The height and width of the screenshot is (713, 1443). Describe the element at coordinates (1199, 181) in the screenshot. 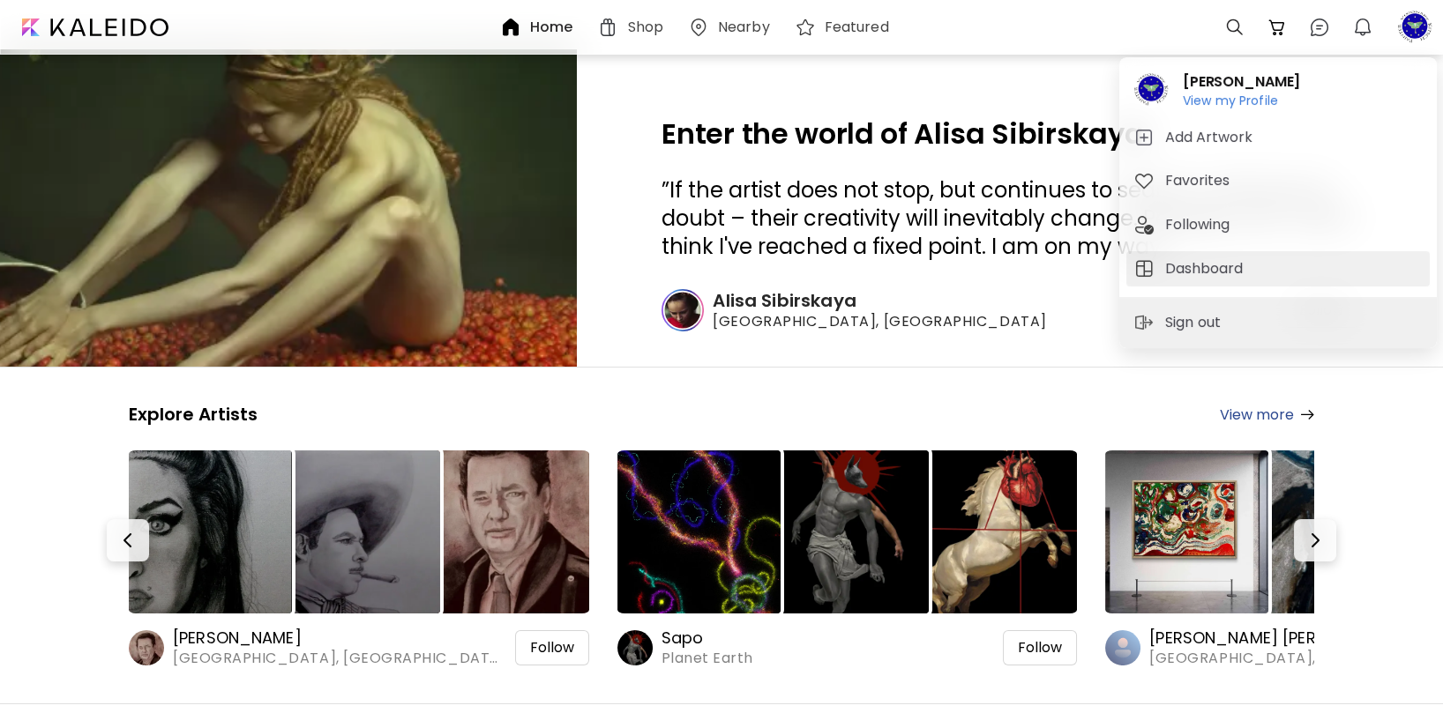

I see `h5: Favorites` at that location.